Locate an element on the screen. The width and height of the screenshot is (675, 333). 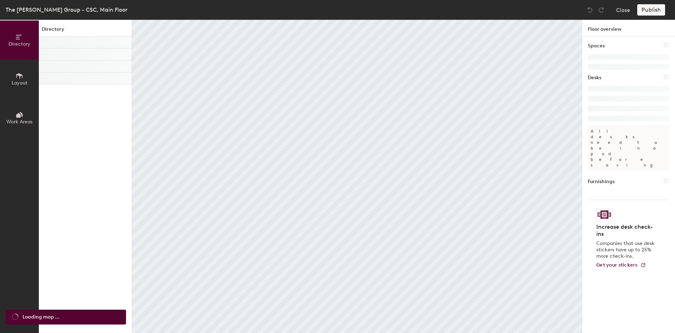
span: Get your stickers is located at coordinates (617, 265).